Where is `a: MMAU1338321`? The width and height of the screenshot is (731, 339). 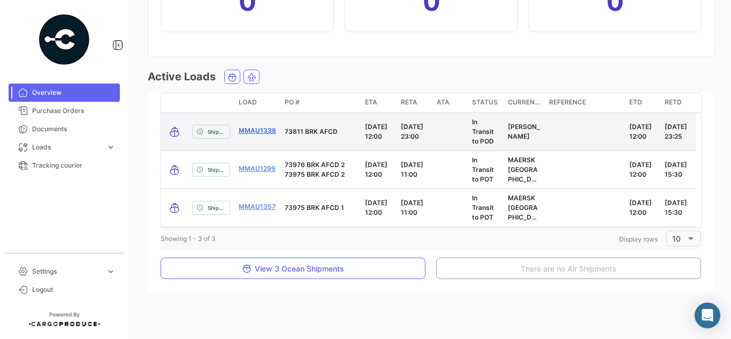
a: MMAU1338321 is located at coordinates (263, 131).